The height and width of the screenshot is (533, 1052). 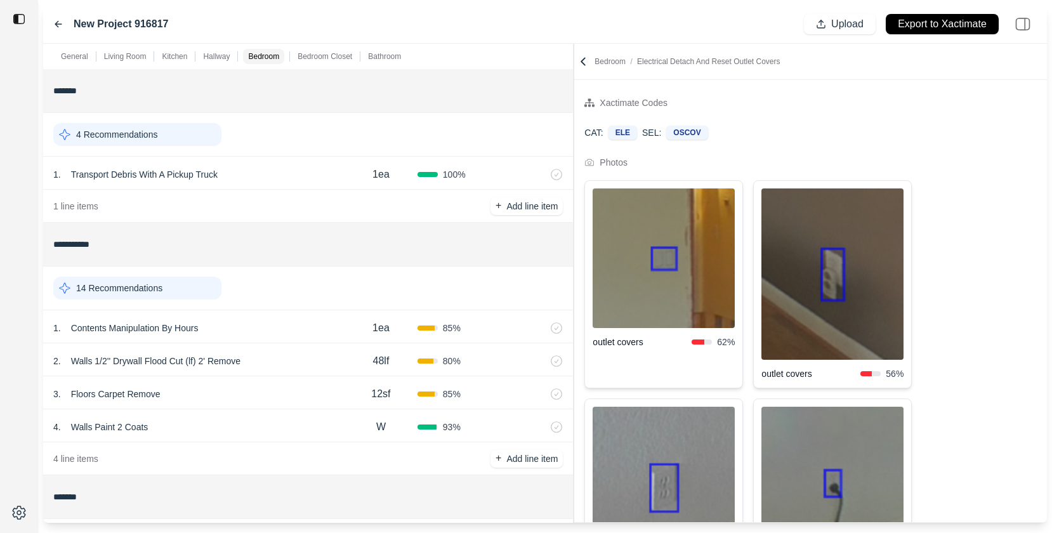 What do you see at coordinates (613, 162) in the screenshot?
I see `div: Photos` at bounding box center [613, 162].